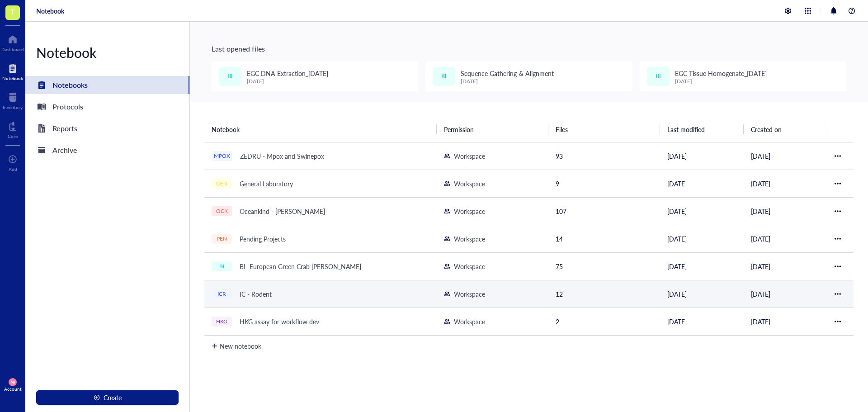  What do you see at coordinates (13, 136) in the screenshot?
I see `div: Core` at bounding box center [13, 136].